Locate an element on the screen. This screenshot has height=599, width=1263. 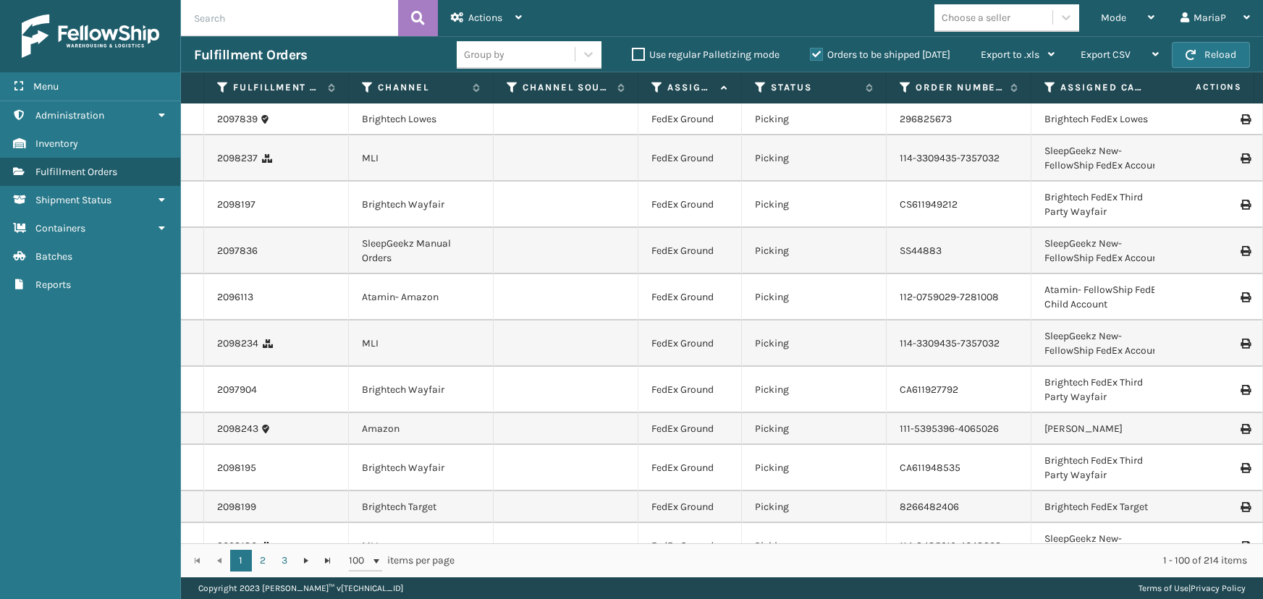
img: logo is located at coordinates (90, 36).